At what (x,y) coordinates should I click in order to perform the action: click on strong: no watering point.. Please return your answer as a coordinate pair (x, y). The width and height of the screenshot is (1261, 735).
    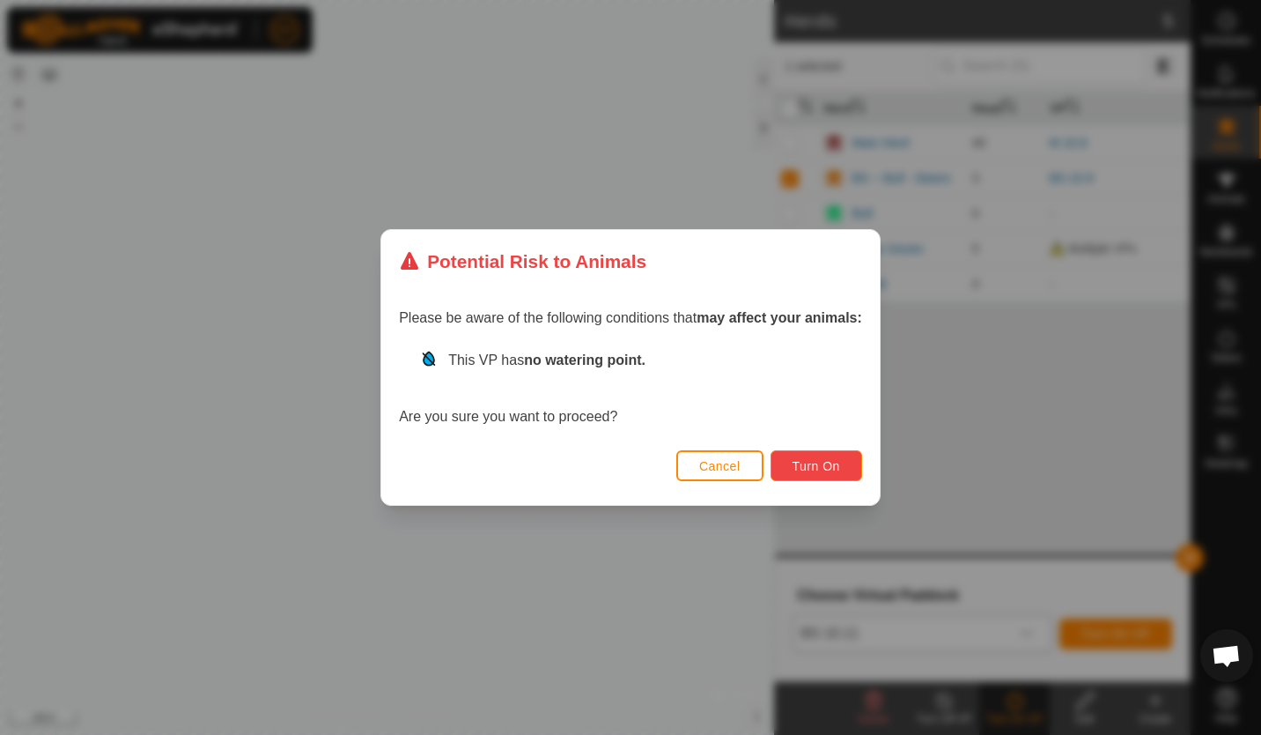
    Looking at the image, I should click on (585, 359).